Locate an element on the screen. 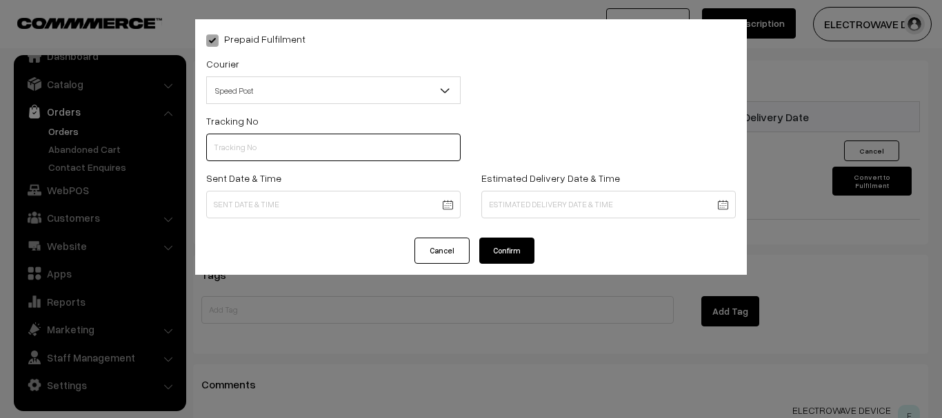 This screenshot has height=418, width=942. label: Courier is located at coordinates (223, 63).